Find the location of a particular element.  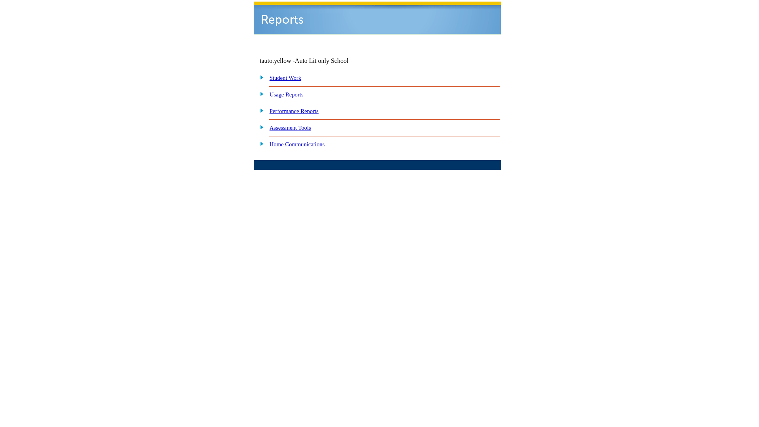

a: Student Work is located at coordinates (285, 78).